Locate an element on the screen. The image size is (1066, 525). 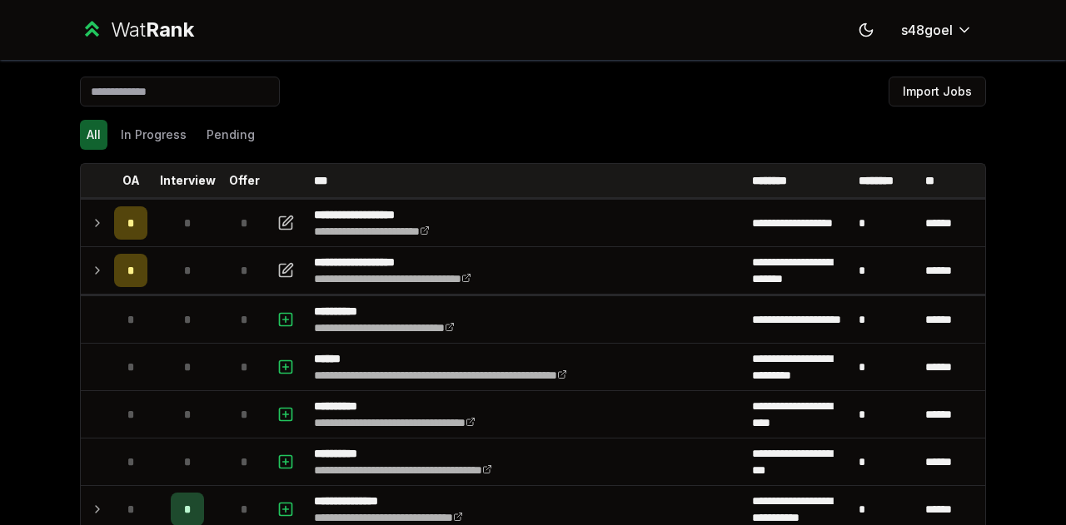
p: OA is located at coordinates (131, 181).